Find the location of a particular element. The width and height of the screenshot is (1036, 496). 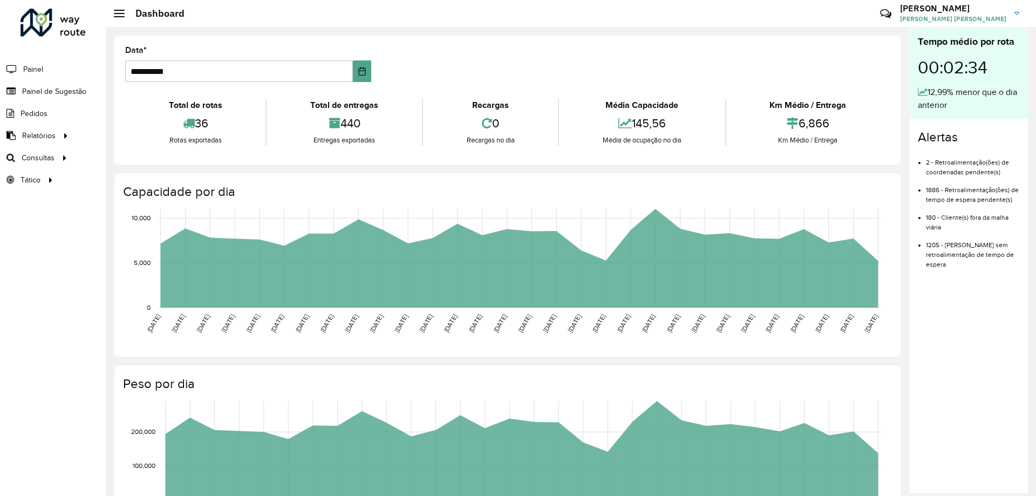

div: Recargas no dia is located at coordinates (490, 140).